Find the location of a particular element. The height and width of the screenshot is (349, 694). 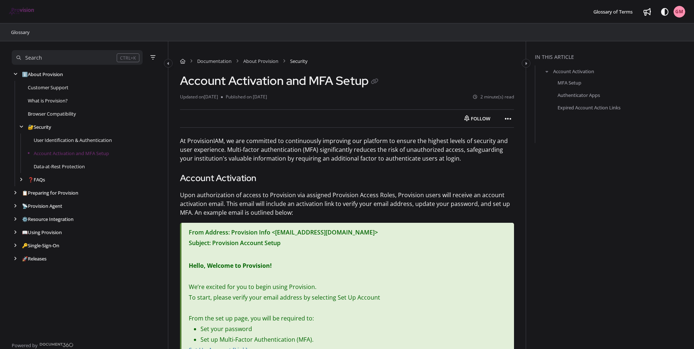

img: Document360 is located at coordinates (56, 345).